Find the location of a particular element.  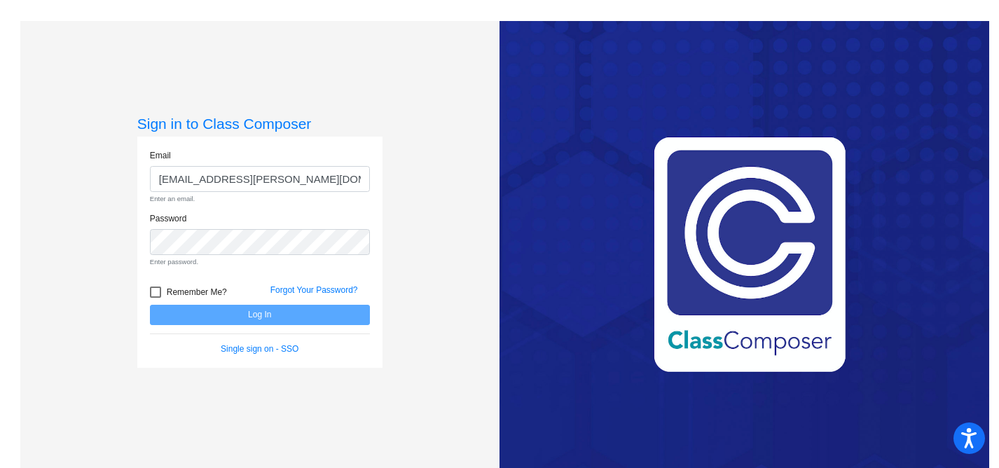

label: Email is located at coordinates (160, 155).